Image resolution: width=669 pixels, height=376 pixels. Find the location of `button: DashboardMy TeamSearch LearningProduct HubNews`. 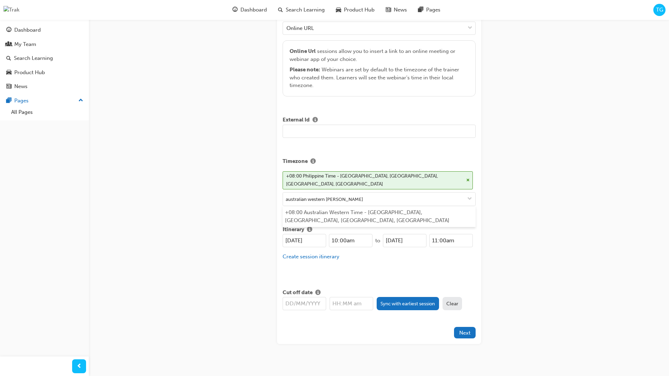

button: DashboardMy TeamSearch LearningProduct HubNews is located at coordinates (44, 58).